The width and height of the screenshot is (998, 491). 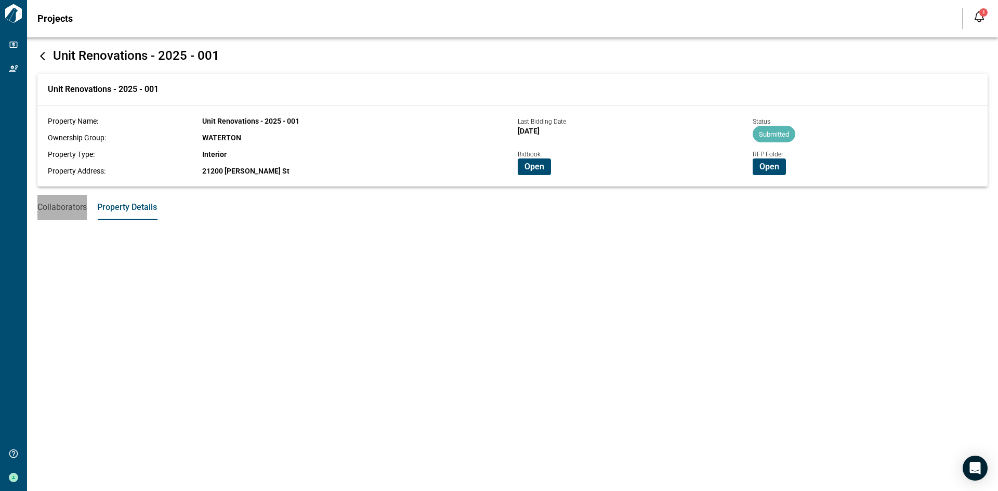 What do you see at coordinates (774, 134) in the screenshot?
I see `span: Submitted` at bounding box center [774, 134].